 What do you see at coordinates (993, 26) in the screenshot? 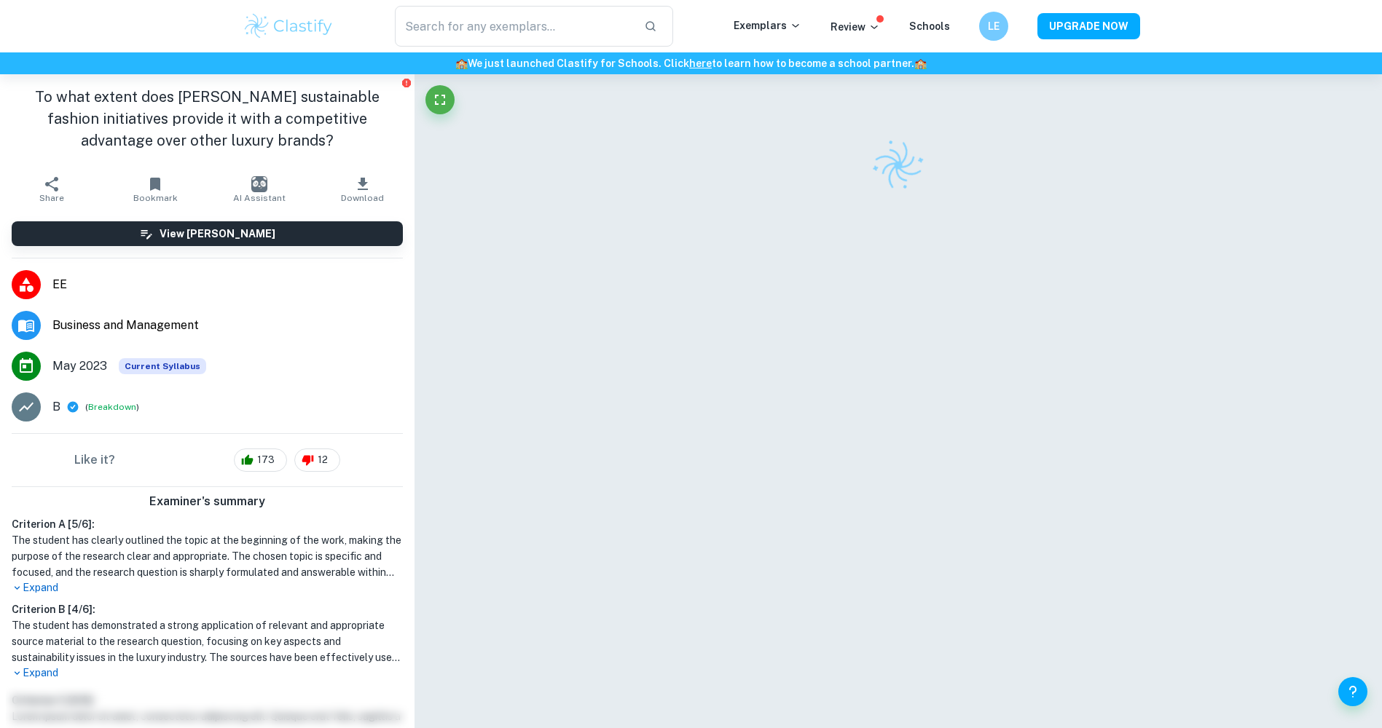
I see `h6: LE` at bounding box center [993, 26].